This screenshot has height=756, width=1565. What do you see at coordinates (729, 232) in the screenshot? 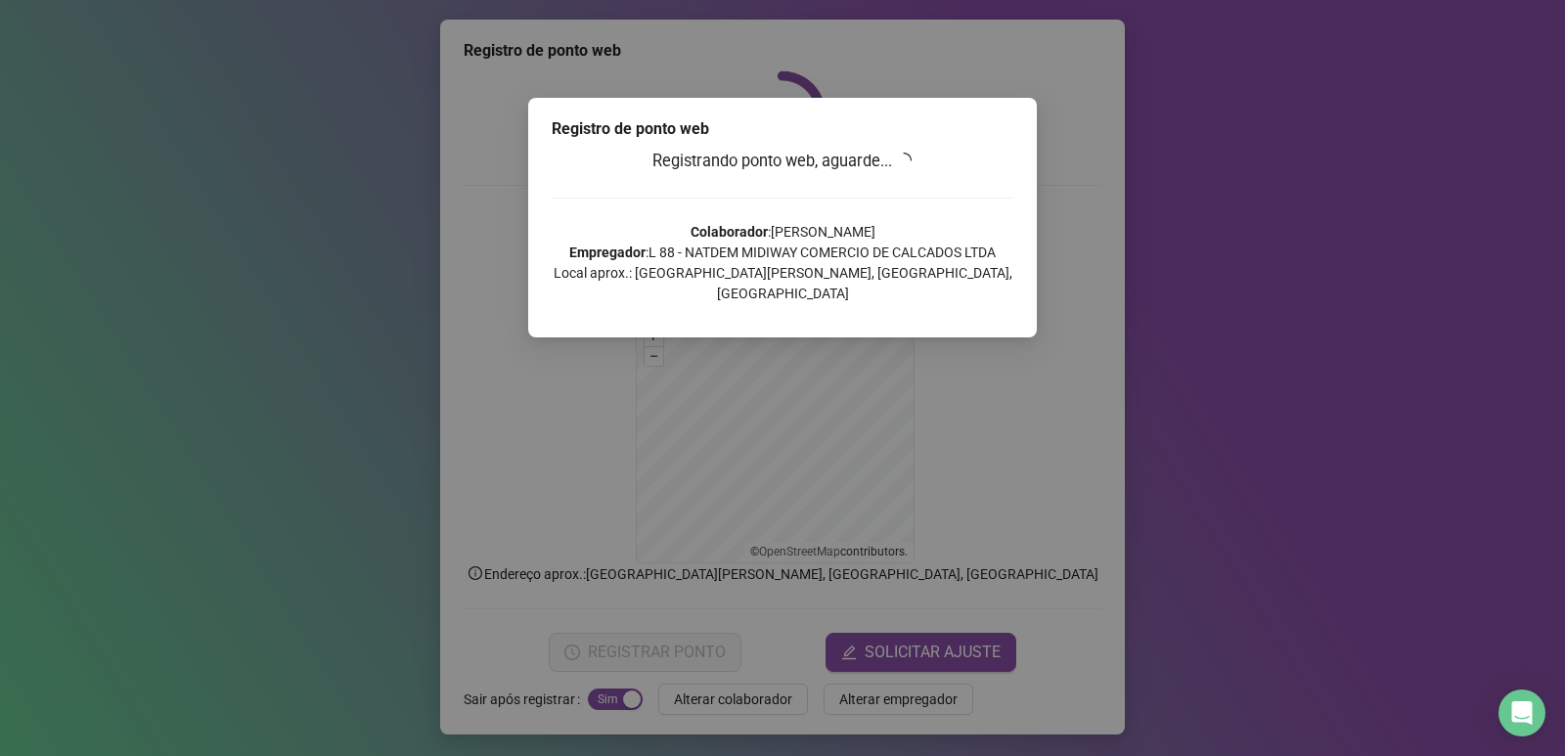
I see `strong: Colaborador` at bounding box center [729, 232].